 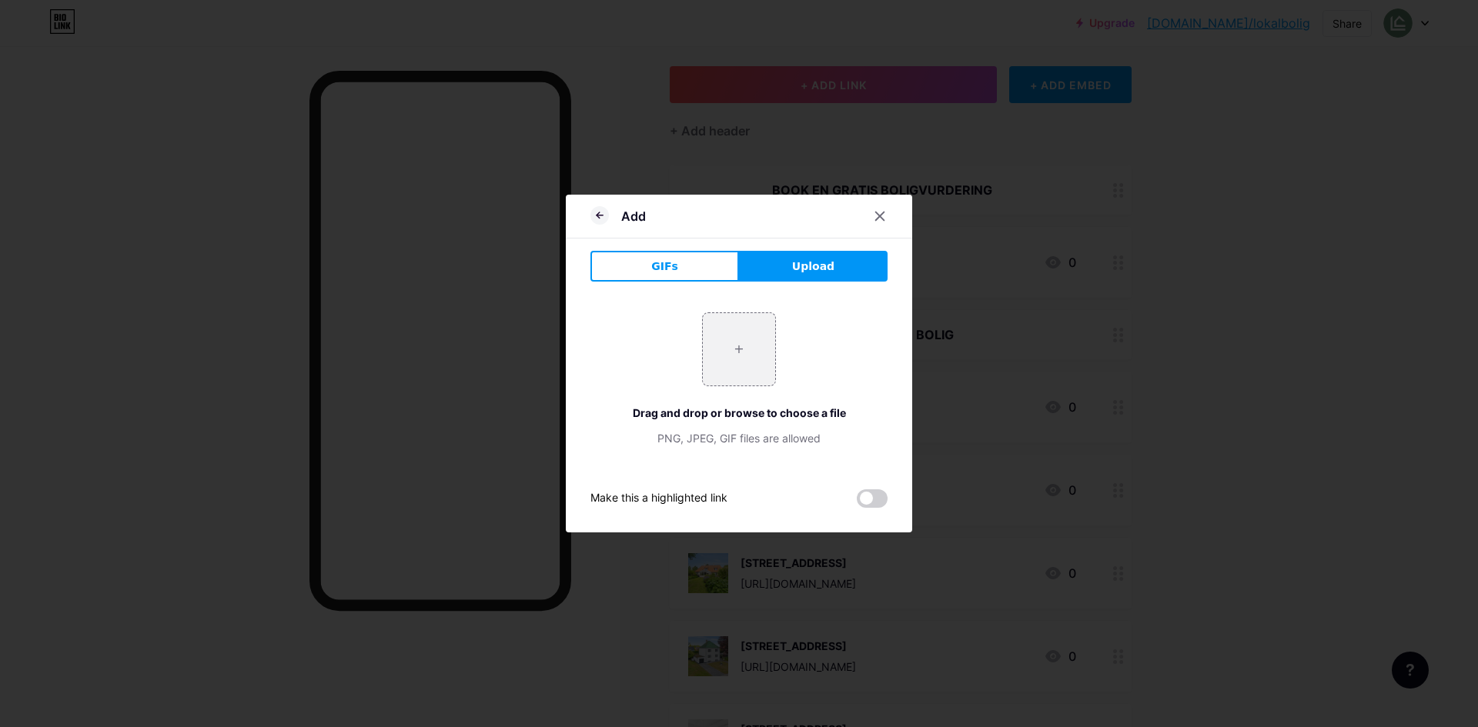 I want to click on button: Upload, so click(x=813, y=266).